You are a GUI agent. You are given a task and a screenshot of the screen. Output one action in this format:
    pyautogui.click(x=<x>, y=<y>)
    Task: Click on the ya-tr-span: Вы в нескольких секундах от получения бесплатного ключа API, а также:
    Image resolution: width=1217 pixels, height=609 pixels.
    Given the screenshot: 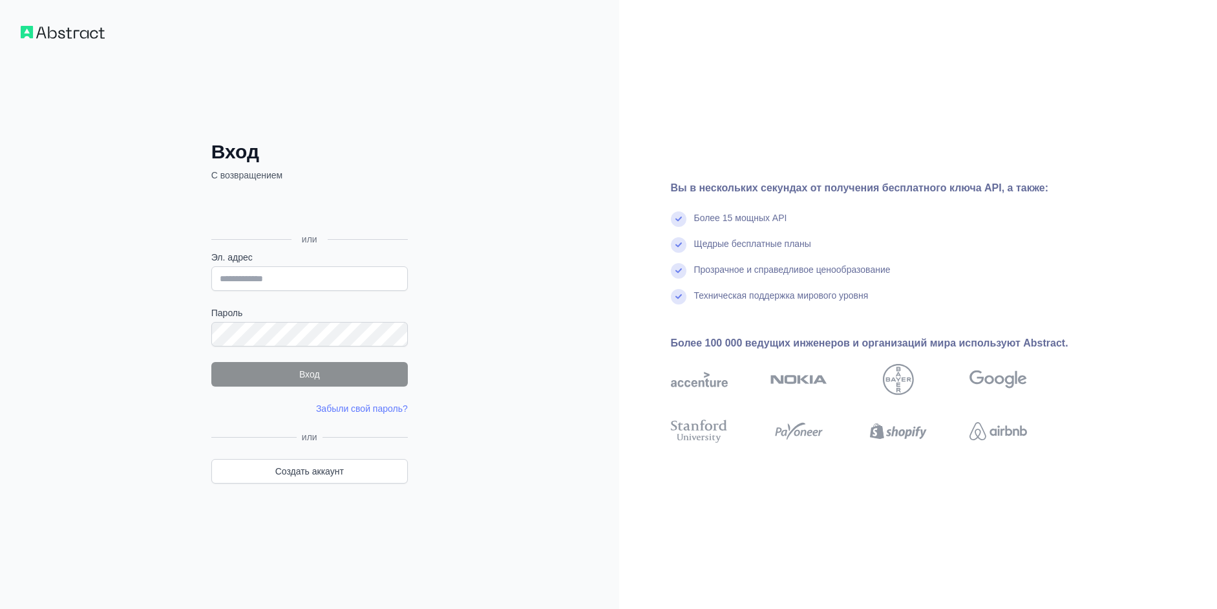 What is the action you would take?
    pyautogui.click(x=859, y=187)
    